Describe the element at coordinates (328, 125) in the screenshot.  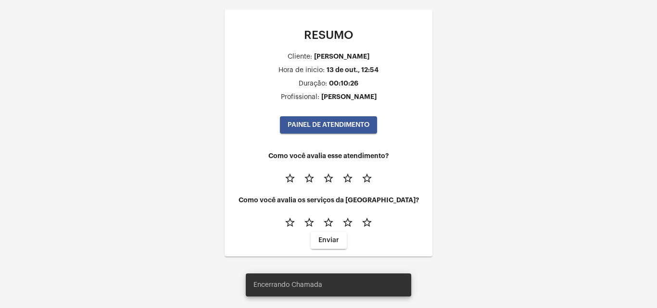
I see `span: PAINEL DE ATENDIMENTO` at that location.